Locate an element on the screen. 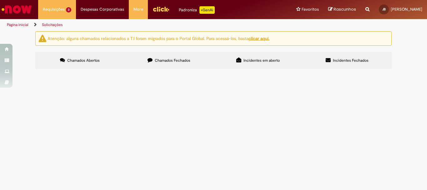 The width and height of the screenshot is (427, 190). a: clicar aqui. is located at coordinates (259, 38).